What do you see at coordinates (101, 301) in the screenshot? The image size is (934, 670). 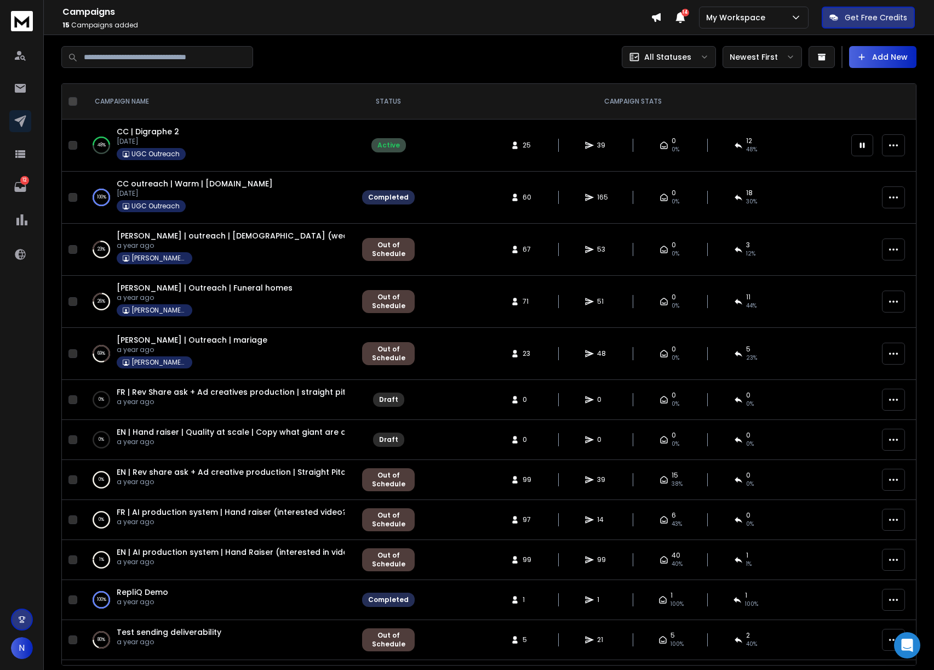 I see `p: 26 %` at bounding box center [101, 301].